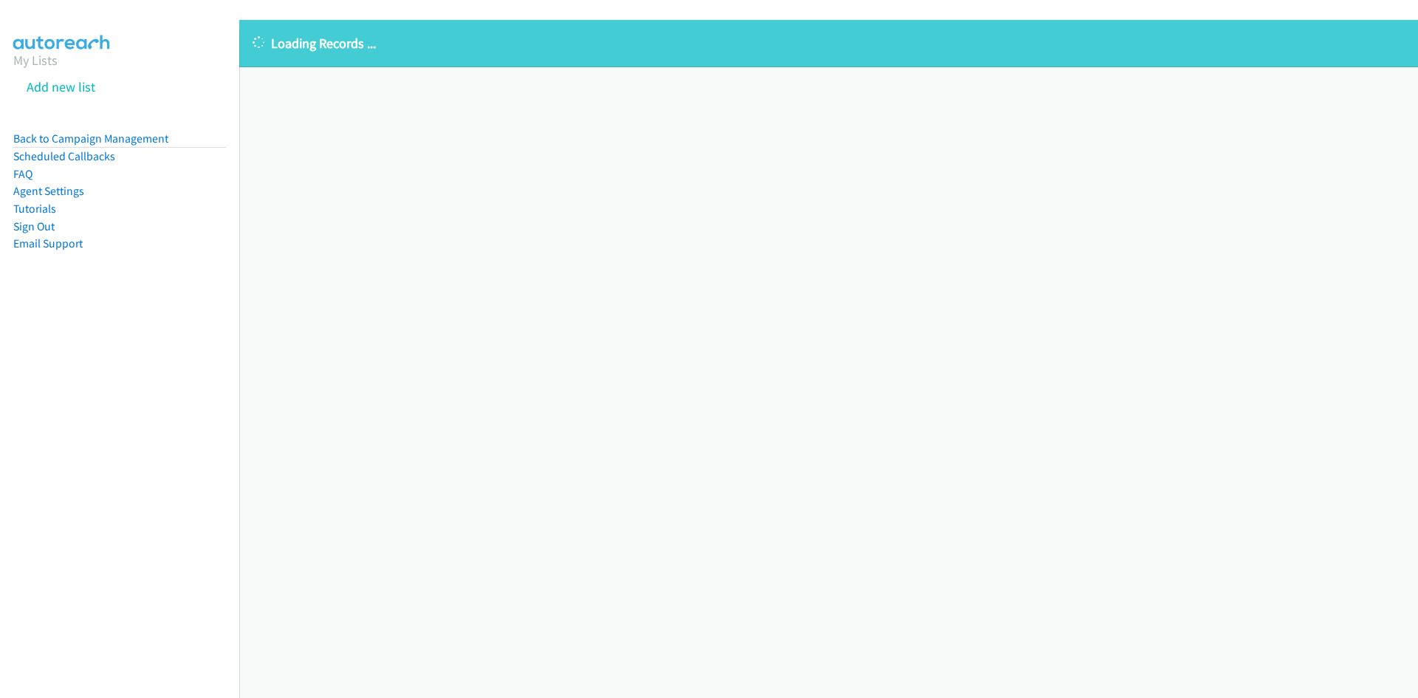 The width and height of the screenshot is (1418, 698). I want to click on a: Sign Out, so click(34, 226).